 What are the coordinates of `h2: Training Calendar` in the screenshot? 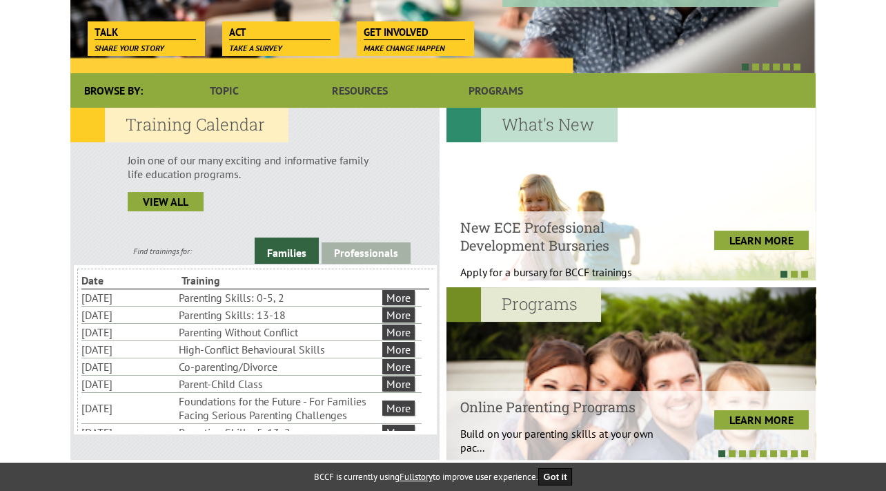 It's located at (179, 125).